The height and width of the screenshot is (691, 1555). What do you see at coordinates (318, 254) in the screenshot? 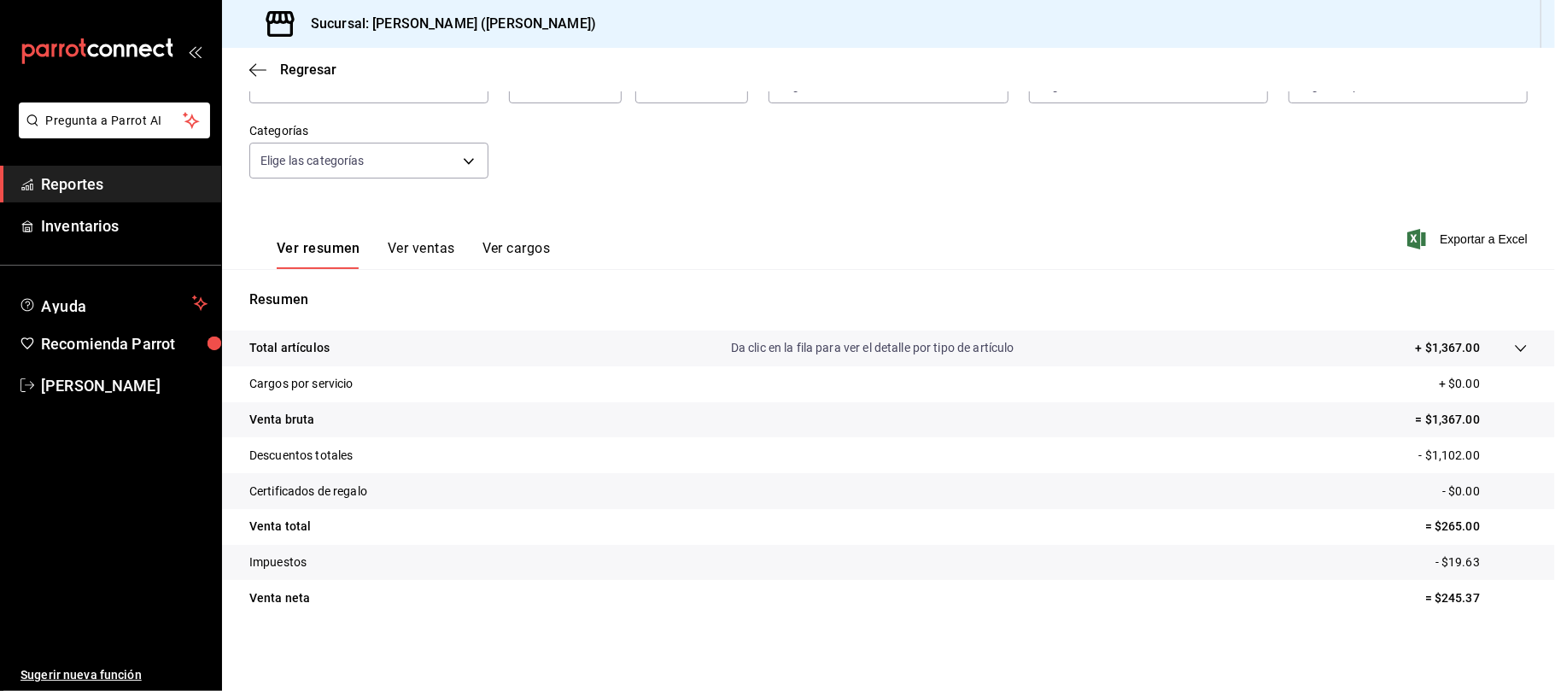
I see `button: Ver resumen` at bounding box center [318, 254].